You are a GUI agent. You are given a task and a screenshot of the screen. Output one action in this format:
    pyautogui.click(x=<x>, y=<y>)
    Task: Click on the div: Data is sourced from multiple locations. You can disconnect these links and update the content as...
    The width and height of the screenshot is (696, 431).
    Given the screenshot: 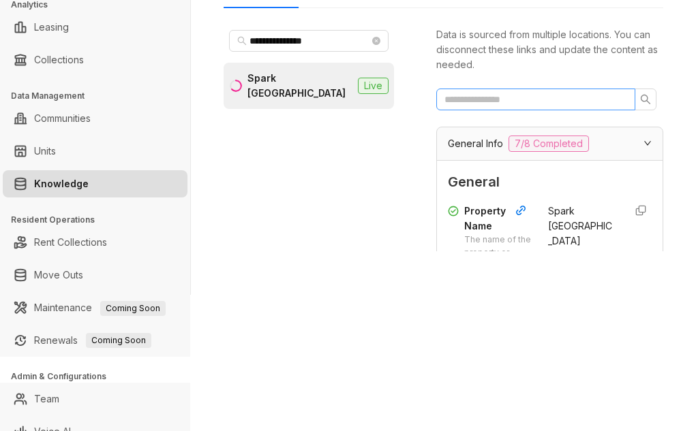 What is the action you would take?
    pyautogui.click(x=549, y=50)
    